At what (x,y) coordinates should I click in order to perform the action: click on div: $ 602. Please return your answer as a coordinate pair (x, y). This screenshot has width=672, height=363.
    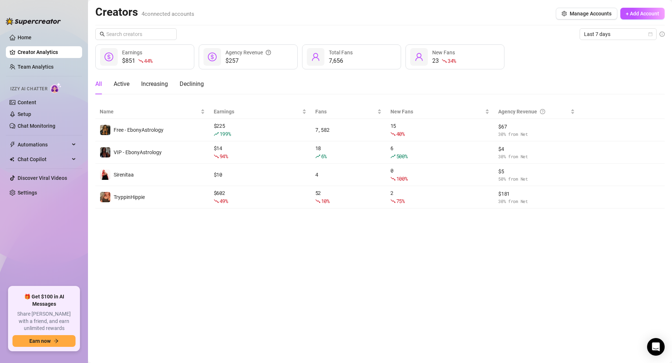
    Looking at the image, I should click on (260, 197).